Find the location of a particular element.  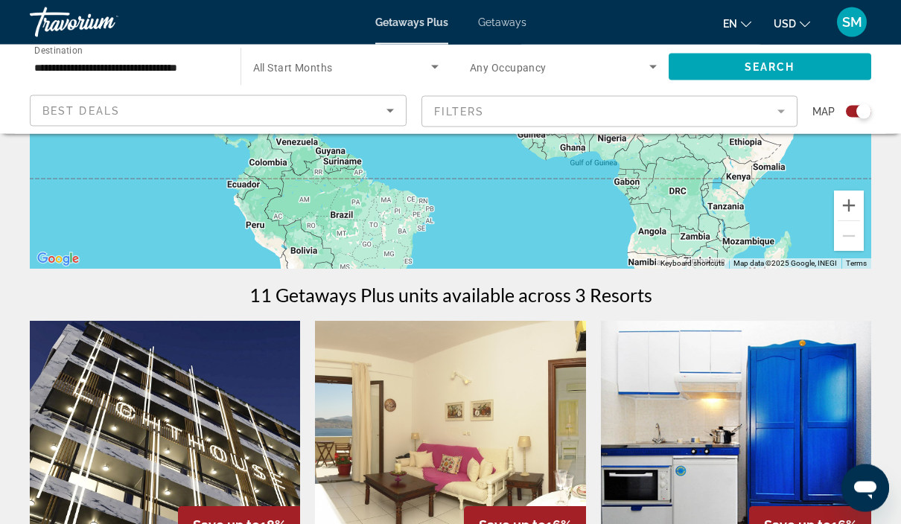

a: Terms (opens in new tab) is located at coordinates (856, 264).